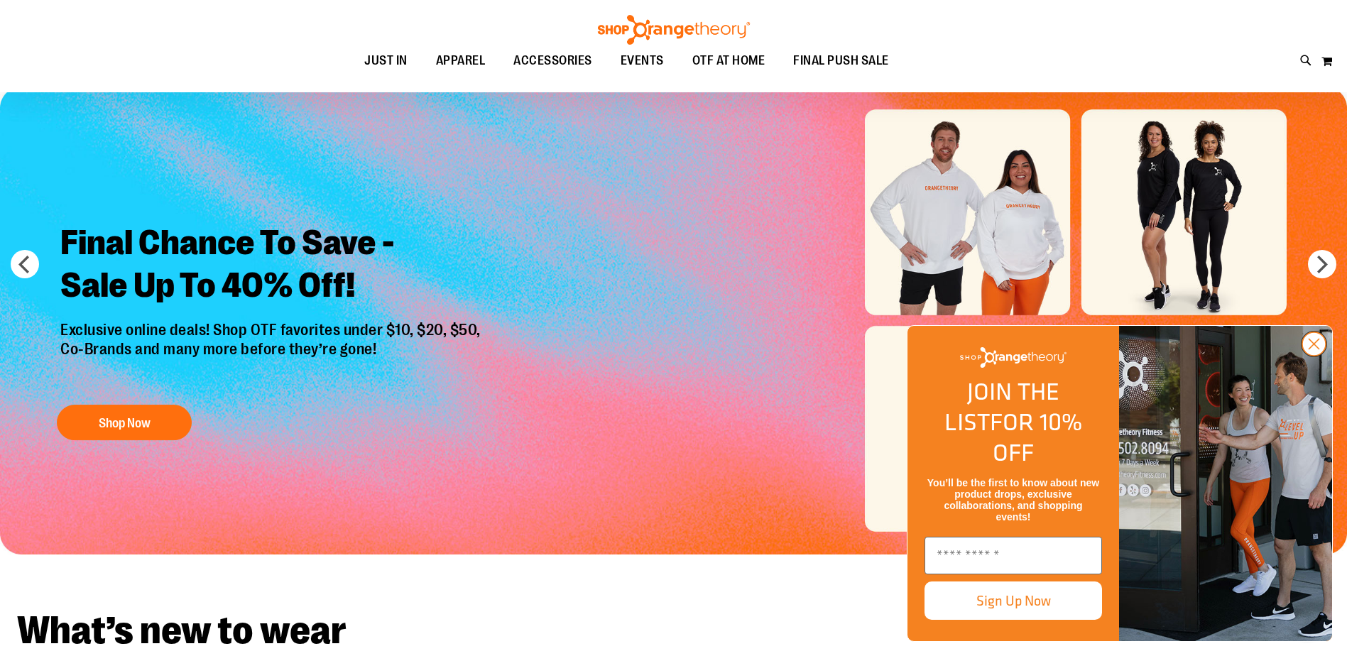  Describe the element at coordinates (461, 61) in the screenshot. I see `a: APPAREL` at that location.